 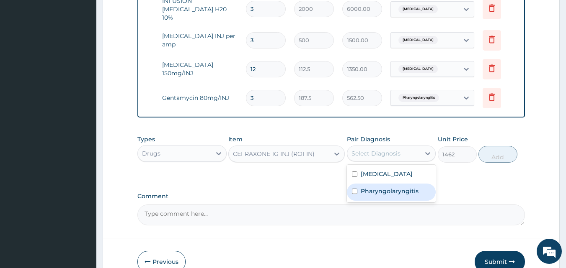 What do you see at coordinates (453, 139) in the screenshot?
I see `label: Unit Price` at bounding box center [453, 139].